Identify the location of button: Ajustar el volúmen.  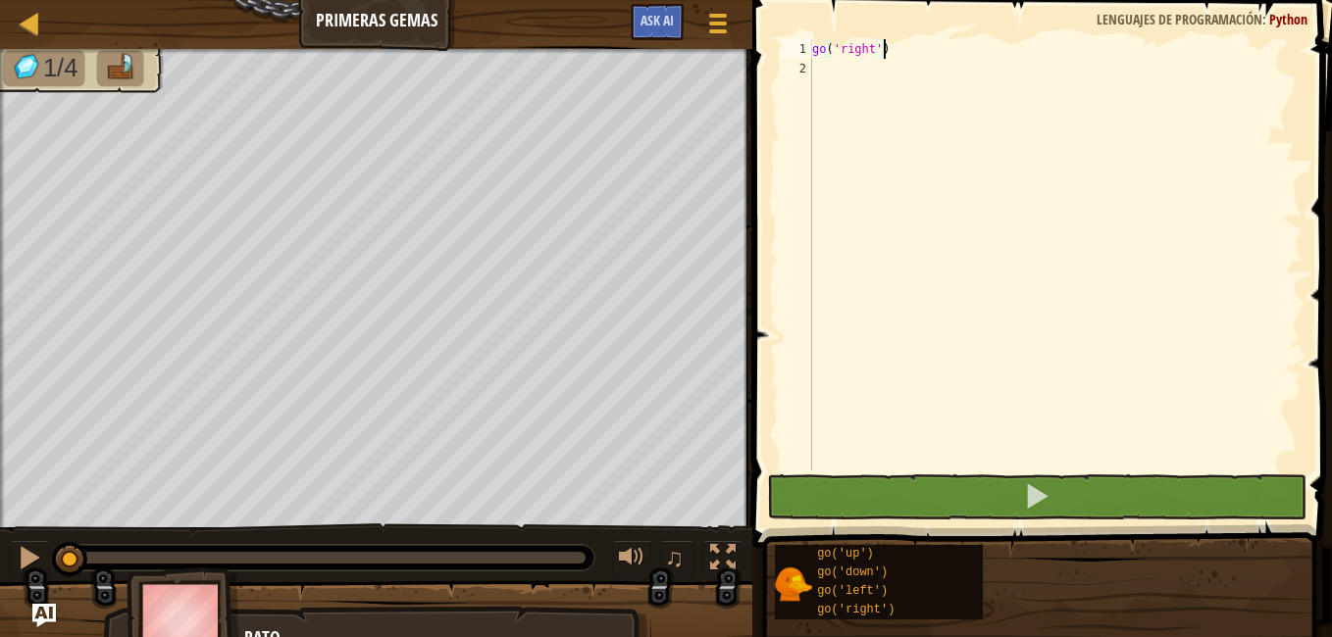
(632, 560).